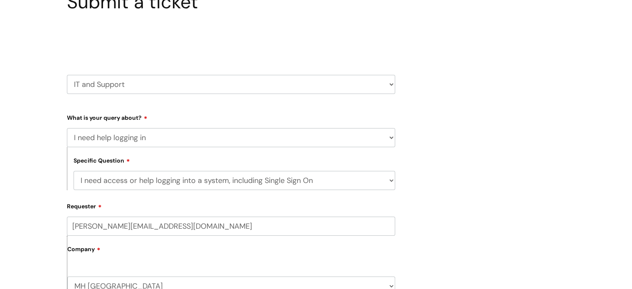 The height and width of the screenshot is (289, 632). Describe the element at coordinates (231, 226) in the screenshot. I see `input: Email` at that location.